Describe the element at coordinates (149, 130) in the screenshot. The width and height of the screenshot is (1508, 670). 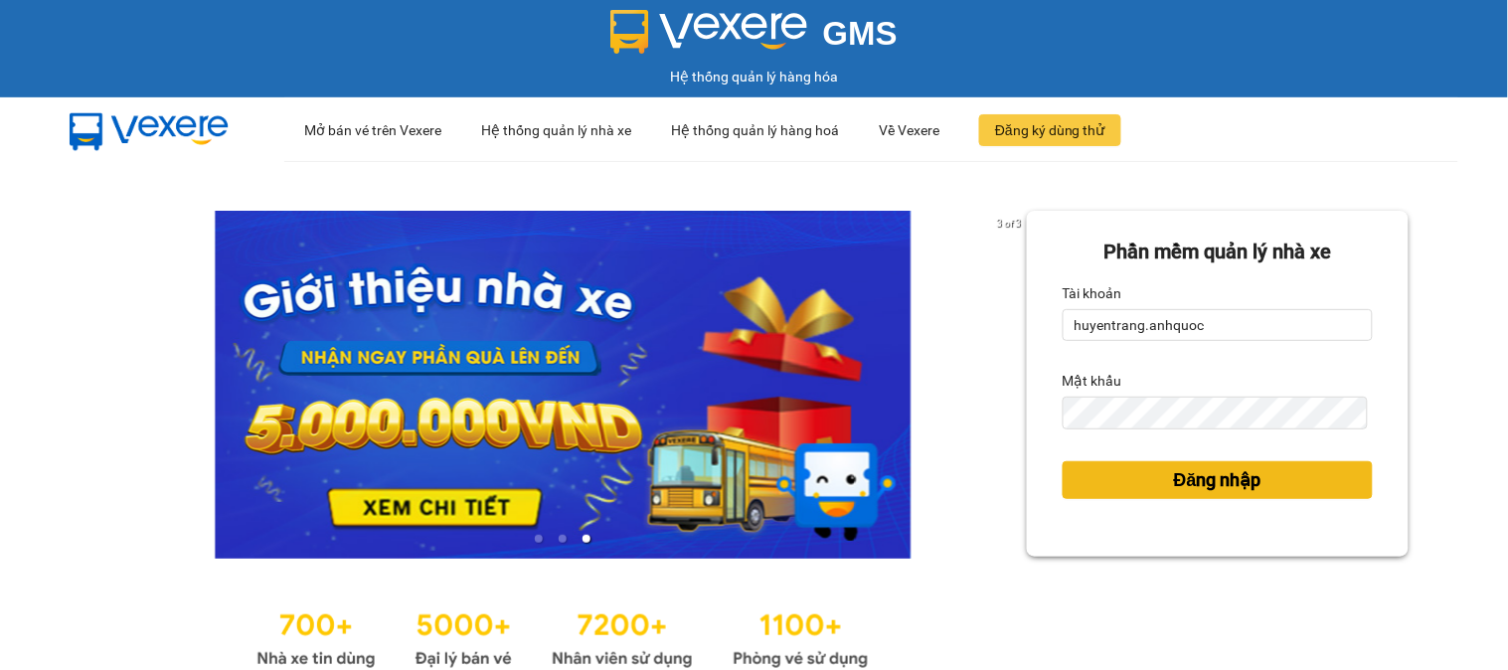
I see `img: mbUUG5Q.png` at that location.